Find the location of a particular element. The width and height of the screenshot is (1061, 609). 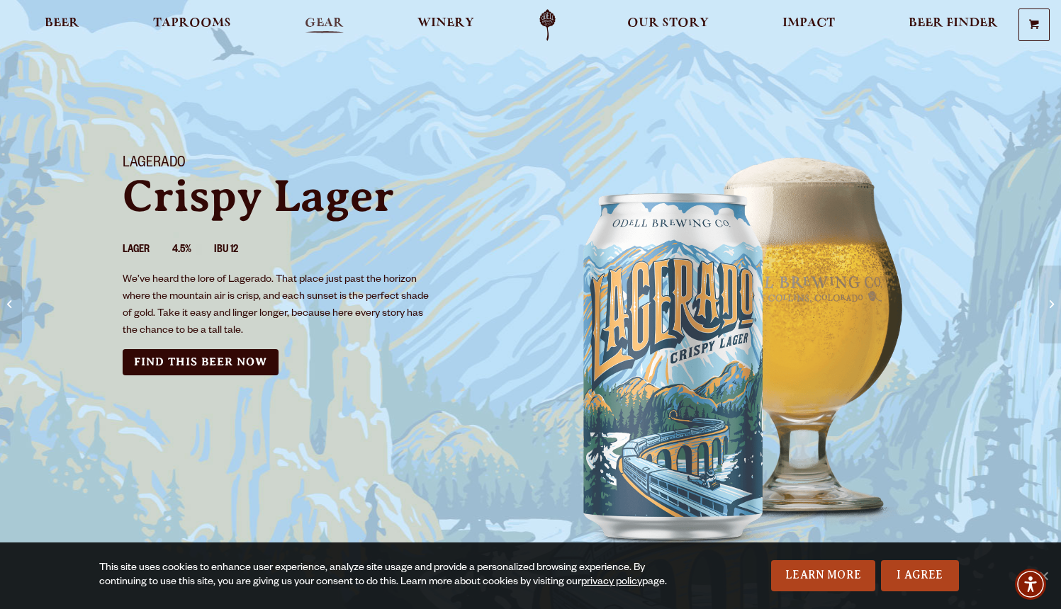

span: Taprooms is located at coordinates (192, 23).